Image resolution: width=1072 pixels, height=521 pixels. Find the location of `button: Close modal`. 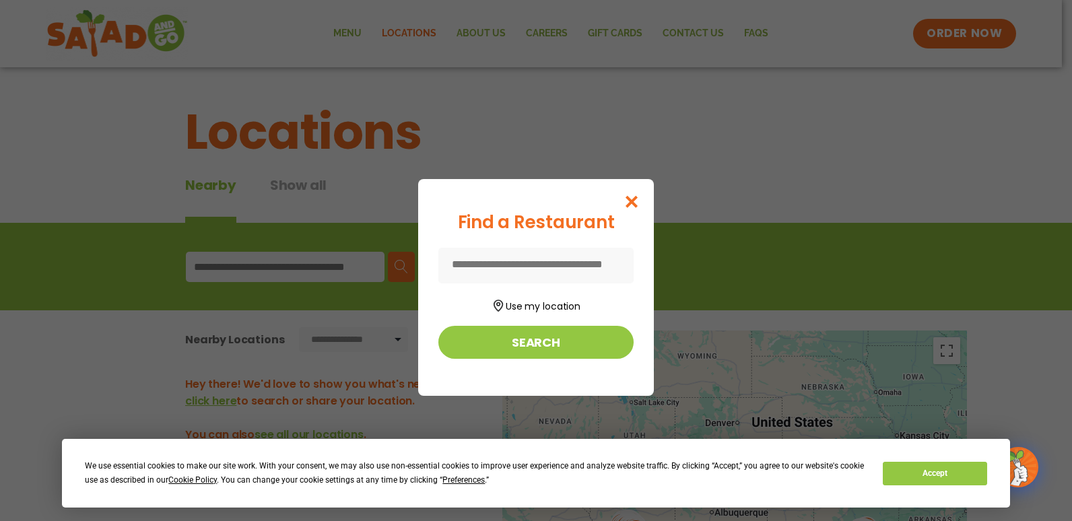

button: Close modal is located at coordinates (631, 201).